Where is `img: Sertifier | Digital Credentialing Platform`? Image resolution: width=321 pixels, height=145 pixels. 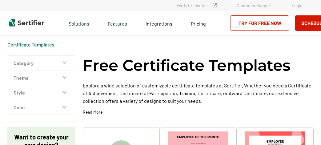 img: Sertifier | Digital Credentialing Platform is located at coordinates (26, 22).